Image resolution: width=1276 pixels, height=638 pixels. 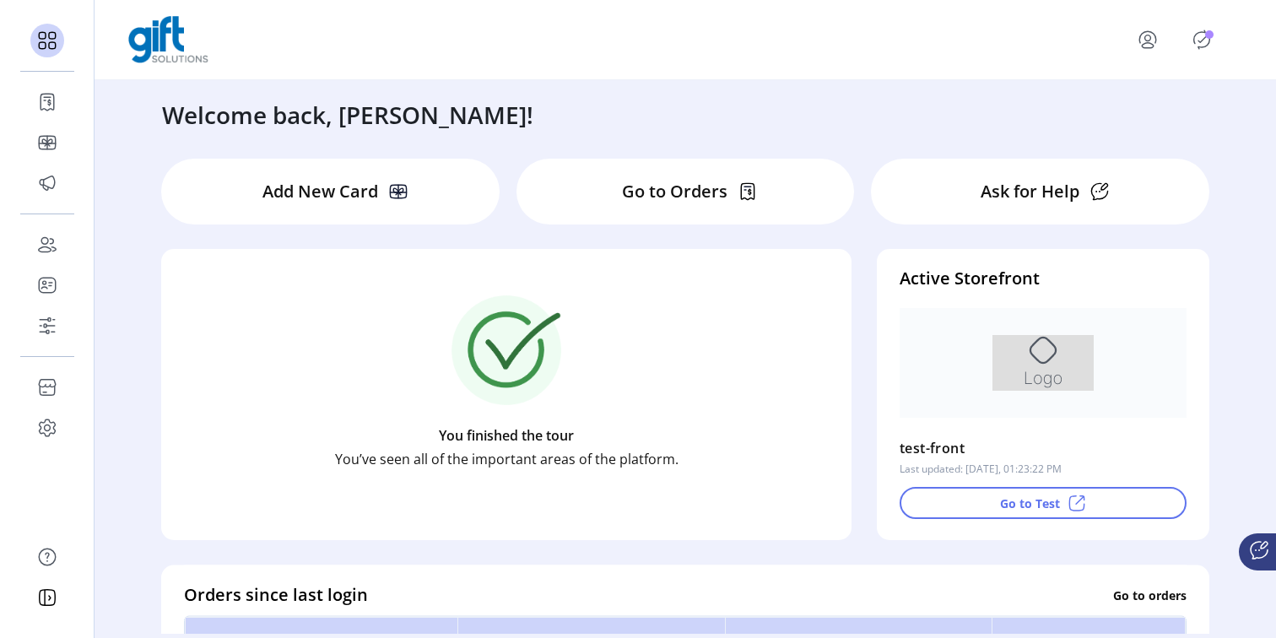 I want to click on button: Publisher Panel, so click(x=1201, y=40).